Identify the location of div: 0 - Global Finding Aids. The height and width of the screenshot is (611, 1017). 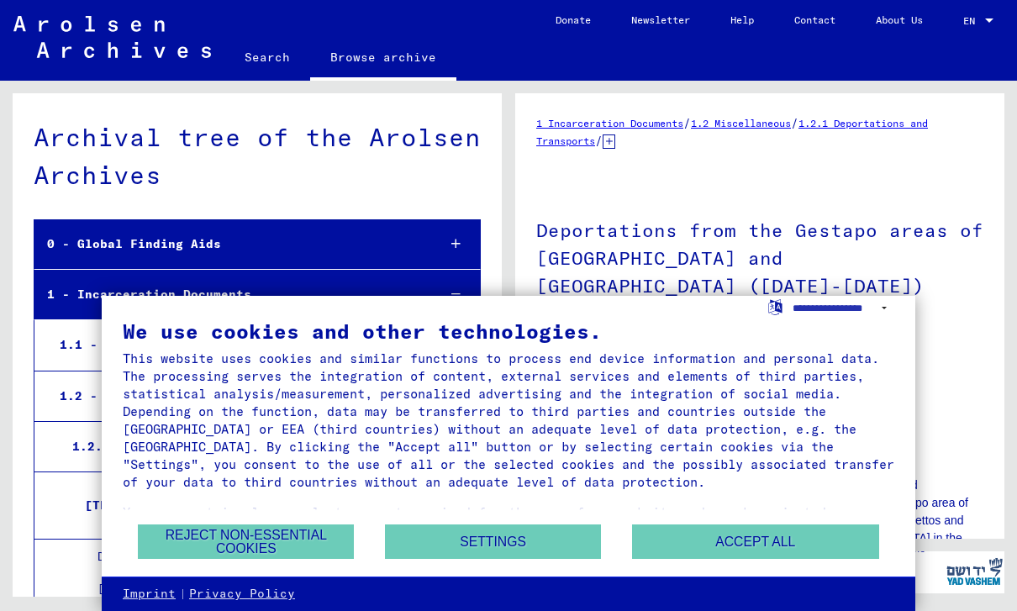
(229, 244).